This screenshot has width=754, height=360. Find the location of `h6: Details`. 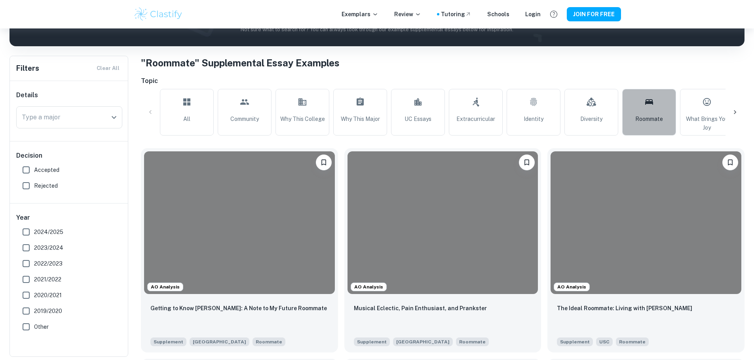

h6: Details is located at coordinates (69, 95).